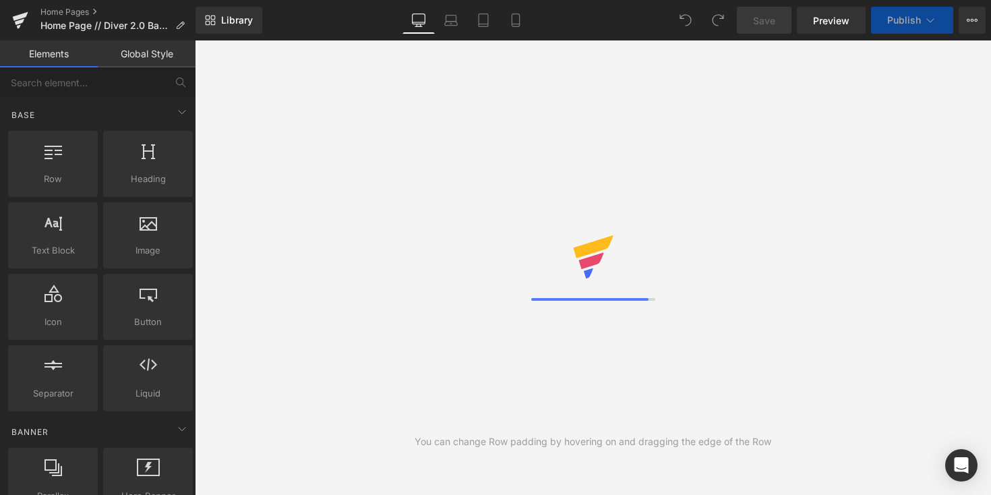 This screenshot has height=495, width=991. I want to click on span: Liquid, so click(148, 393).